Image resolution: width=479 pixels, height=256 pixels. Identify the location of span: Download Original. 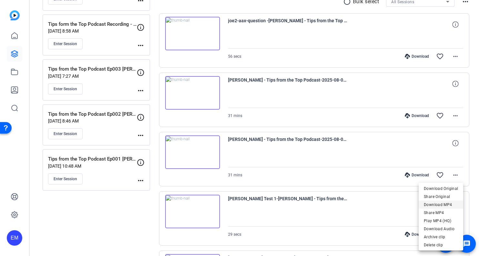
(441, 189).